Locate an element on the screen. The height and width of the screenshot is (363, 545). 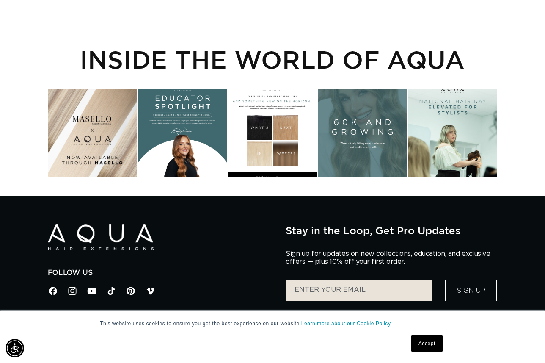
p: Sign up for updates on new collections, education, and exclusive offers — plus 10% off your first... is located at coordinates (392, 258).